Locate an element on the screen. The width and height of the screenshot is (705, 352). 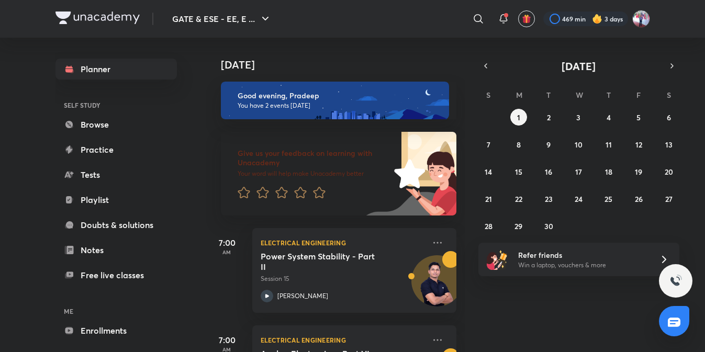
abbr: September 8, 2025 is located at coordinates (519, 145).